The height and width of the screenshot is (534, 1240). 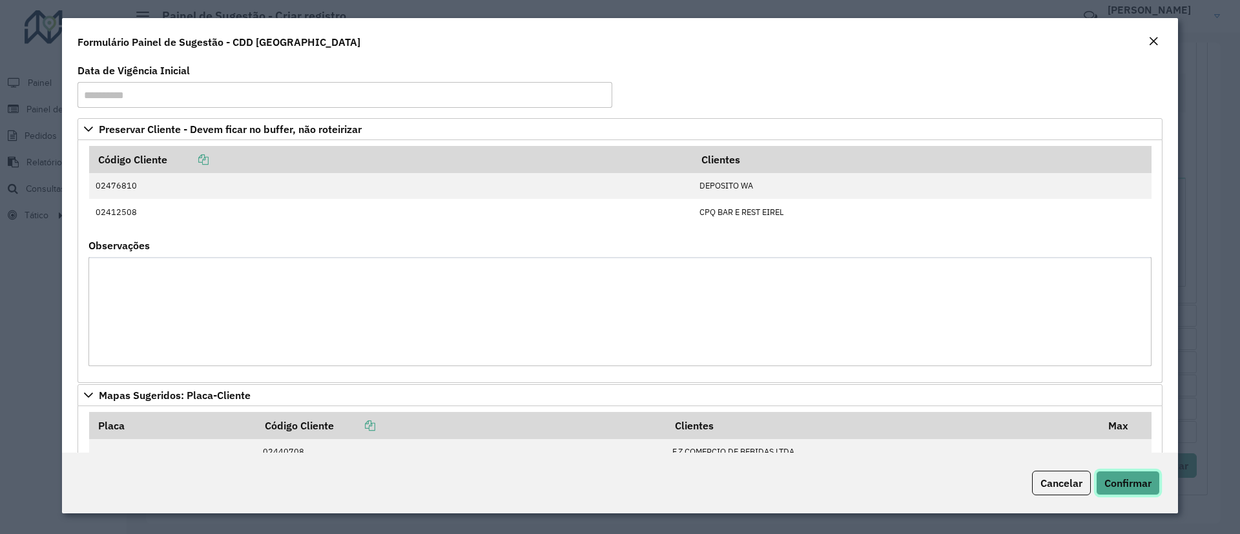 I want to click on td: 02476810, so click(x=391, y=186).